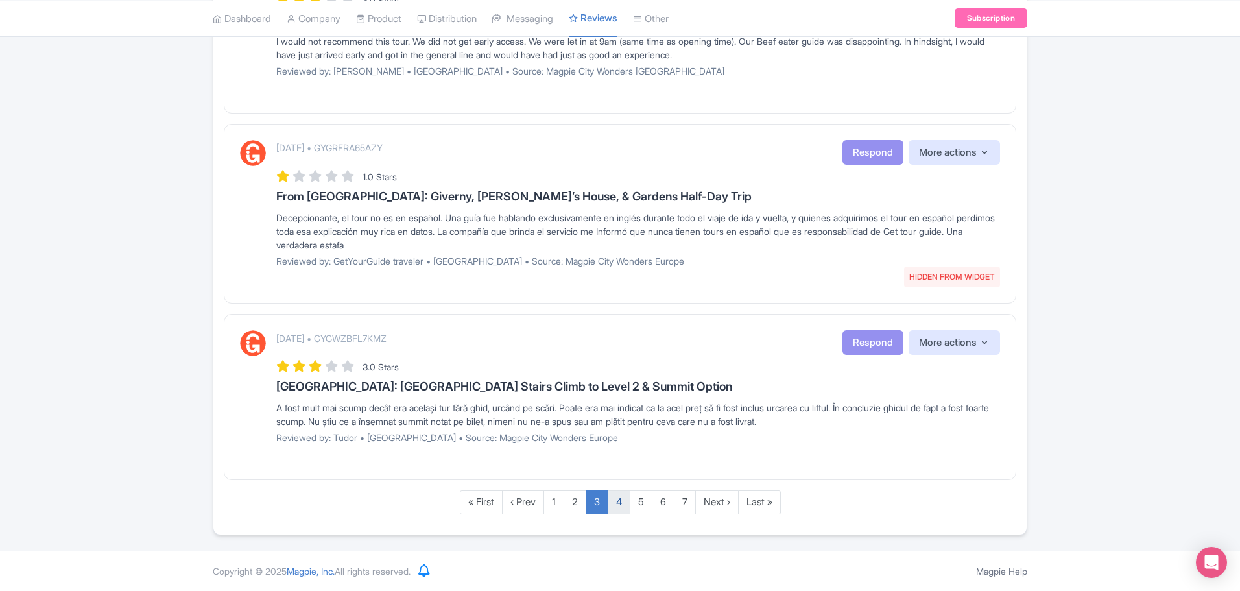  I want to click on div: A fost mult mai scump decât era același tur fără ghid, urcând pe scări. Poate era mai indicat ca ..., so click(638, 415).